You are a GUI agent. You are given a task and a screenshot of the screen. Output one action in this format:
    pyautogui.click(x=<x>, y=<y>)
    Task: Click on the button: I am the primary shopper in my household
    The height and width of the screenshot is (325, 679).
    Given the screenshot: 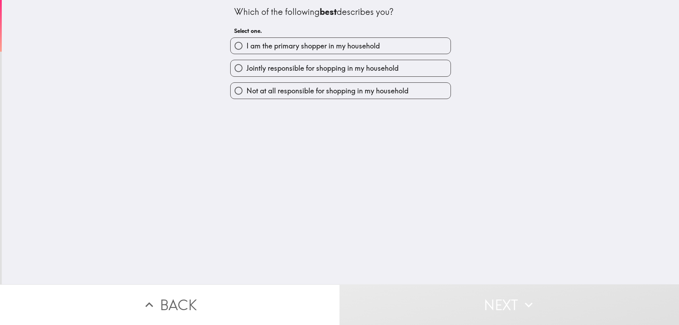 What is the action you would take?
    pyautogui.click(x=340, y=46)
    